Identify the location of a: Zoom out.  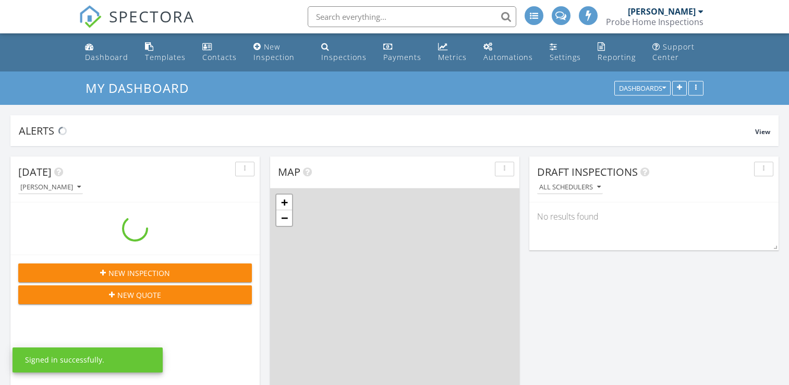
(284, 218).